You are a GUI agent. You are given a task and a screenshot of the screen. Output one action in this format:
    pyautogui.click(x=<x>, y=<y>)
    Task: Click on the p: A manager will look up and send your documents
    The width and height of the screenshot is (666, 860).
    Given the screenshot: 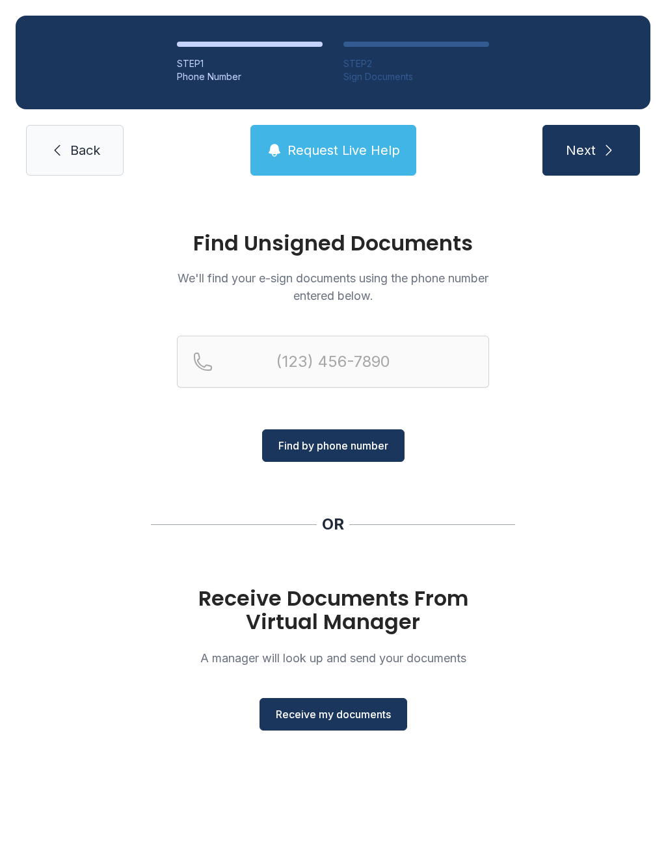 What is the action you would take?
    pyautogui.click(x=333, y=658)
    